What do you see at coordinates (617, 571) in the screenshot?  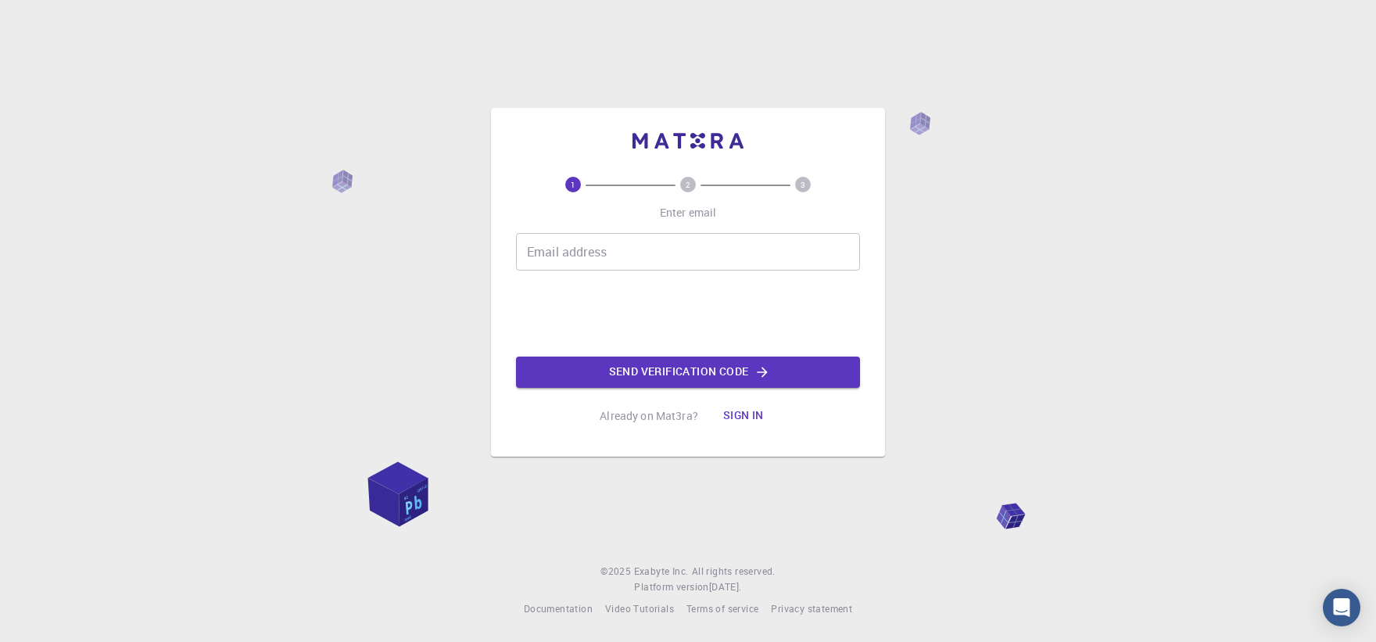 I see `span: © 2025` at bounding box center [617, 571].